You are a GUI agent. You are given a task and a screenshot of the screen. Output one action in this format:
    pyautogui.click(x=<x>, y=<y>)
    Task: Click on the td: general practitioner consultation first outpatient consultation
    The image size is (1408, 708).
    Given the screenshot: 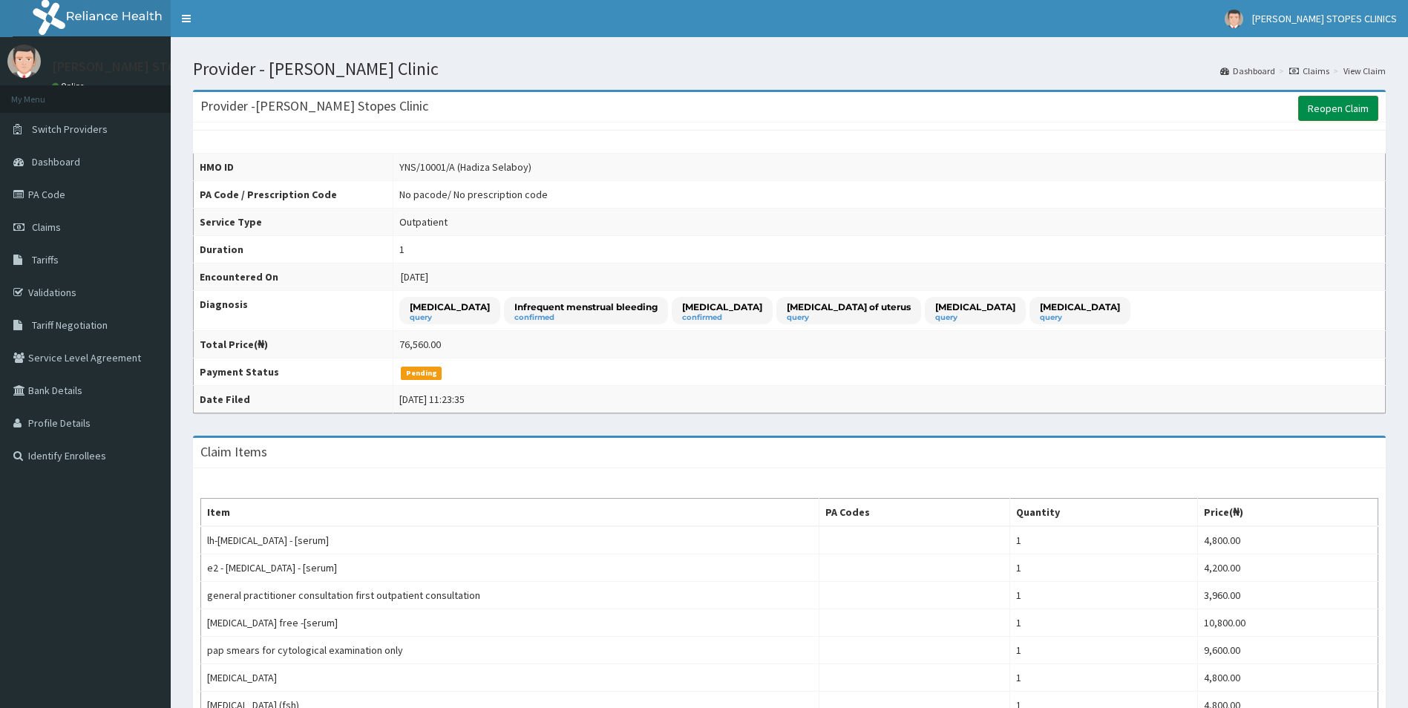 What is the action you would take?
    pyautogui.click(x=510, y=595)
    